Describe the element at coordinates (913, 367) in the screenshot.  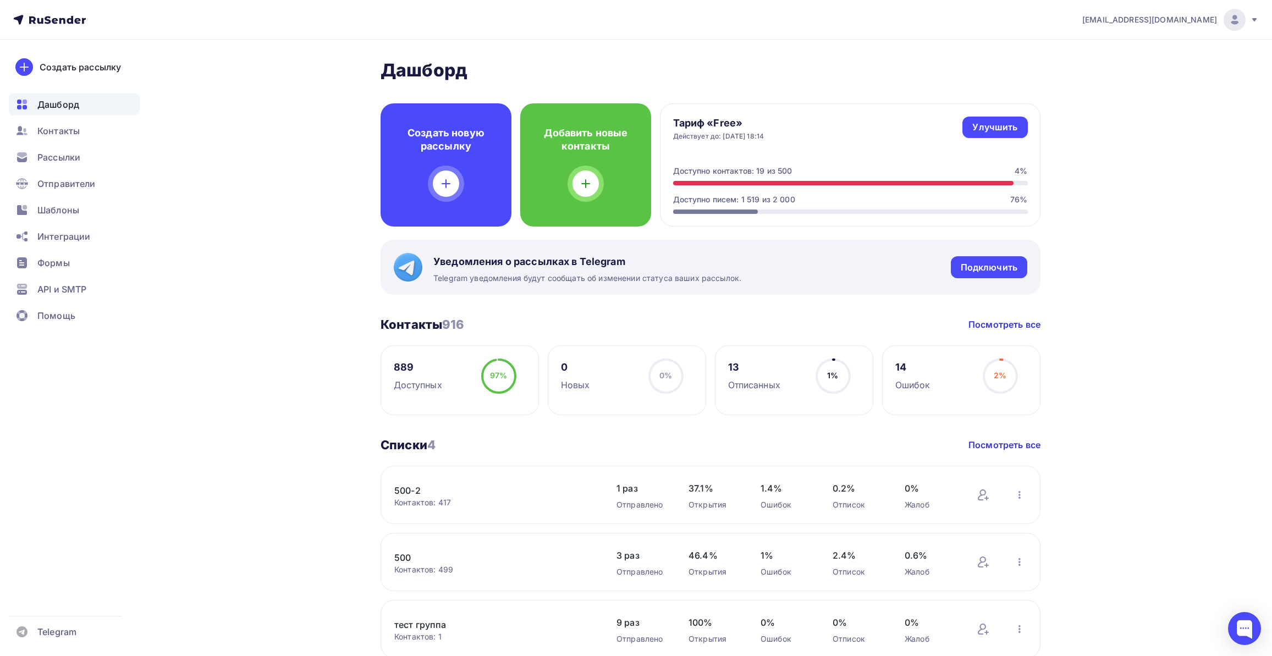
I see `div: 14` at that location.